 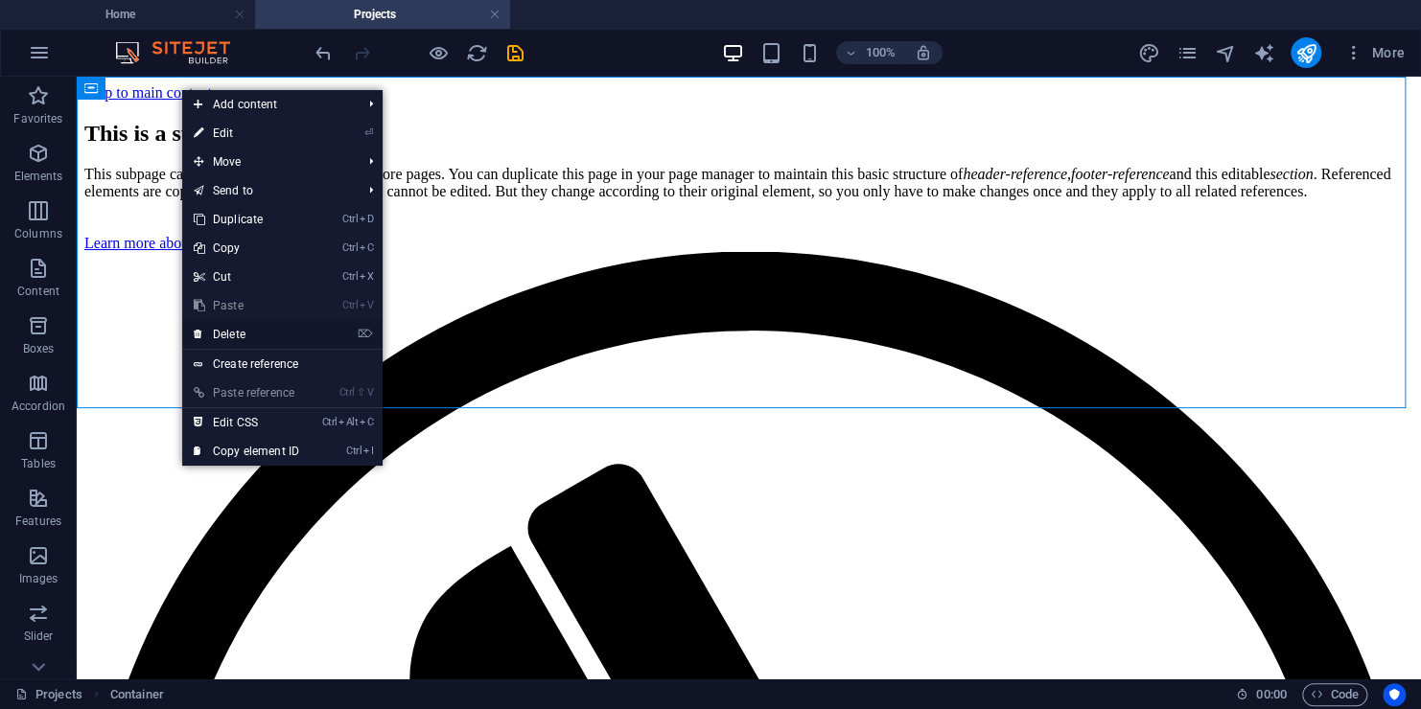 I want to click on i: Publish, so click(x=1305, y=53).